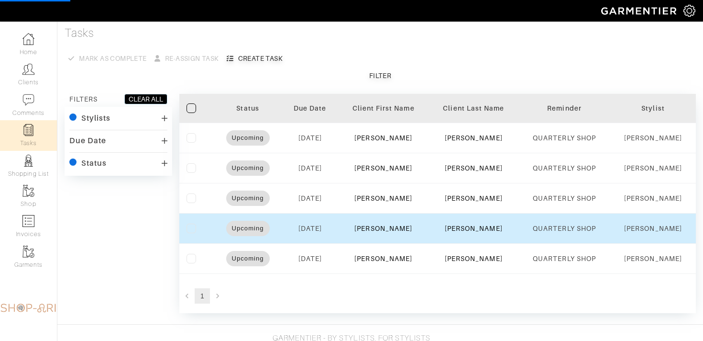  What do you see at coordinates (564, 108) in the screenshot?
I see `div: Reminder` at bounding box center [564, 108].